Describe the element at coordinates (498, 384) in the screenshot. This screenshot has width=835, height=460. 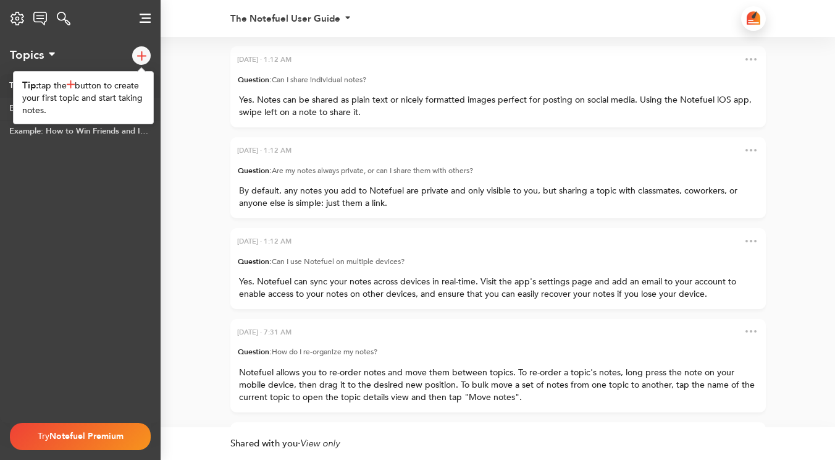
I see `span: Notefuel allows you to re-order notes and move them between topics. To re-order a topic's notes, ...` at that location.